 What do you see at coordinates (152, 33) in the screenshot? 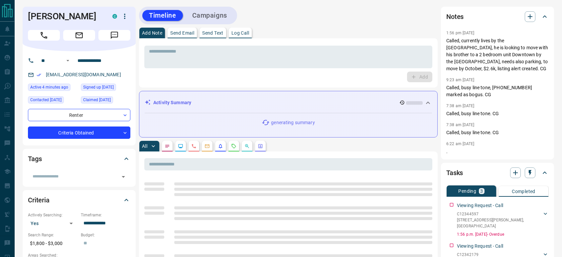
I see `p: Add Note` at bounding box center [152, 33].